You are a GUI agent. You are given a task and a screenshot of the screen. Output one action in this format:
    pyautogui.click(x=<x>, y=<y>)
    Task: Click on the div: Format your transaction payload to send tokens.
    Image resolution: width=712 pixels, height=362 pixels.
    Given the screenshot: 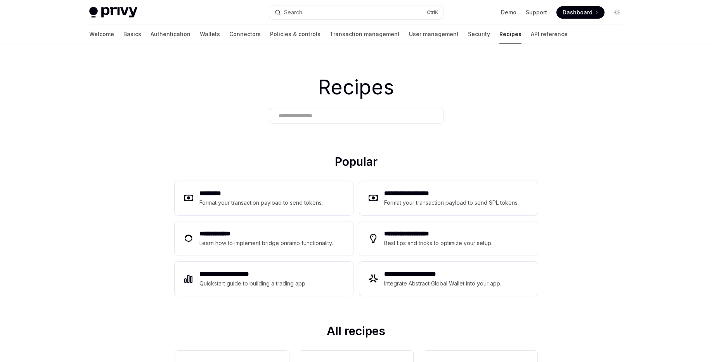 What is the action you would take?
    pyautogui.click(x=261, y=203)
    